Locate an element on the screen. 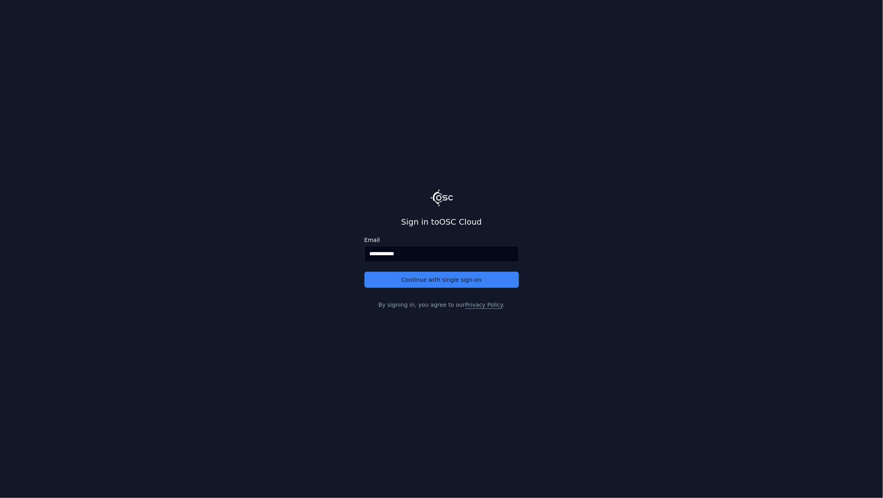  img: Logo is located at coordinates (442, 198).